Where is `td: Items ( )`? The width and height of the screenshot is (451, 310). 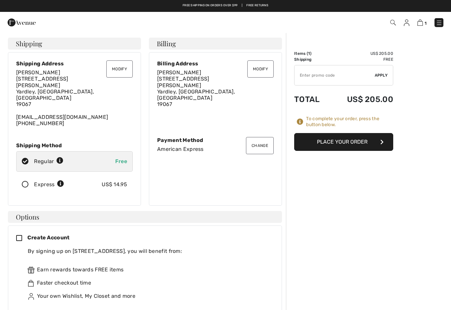
td: Items ( ) is located at coordinates (312, 53).